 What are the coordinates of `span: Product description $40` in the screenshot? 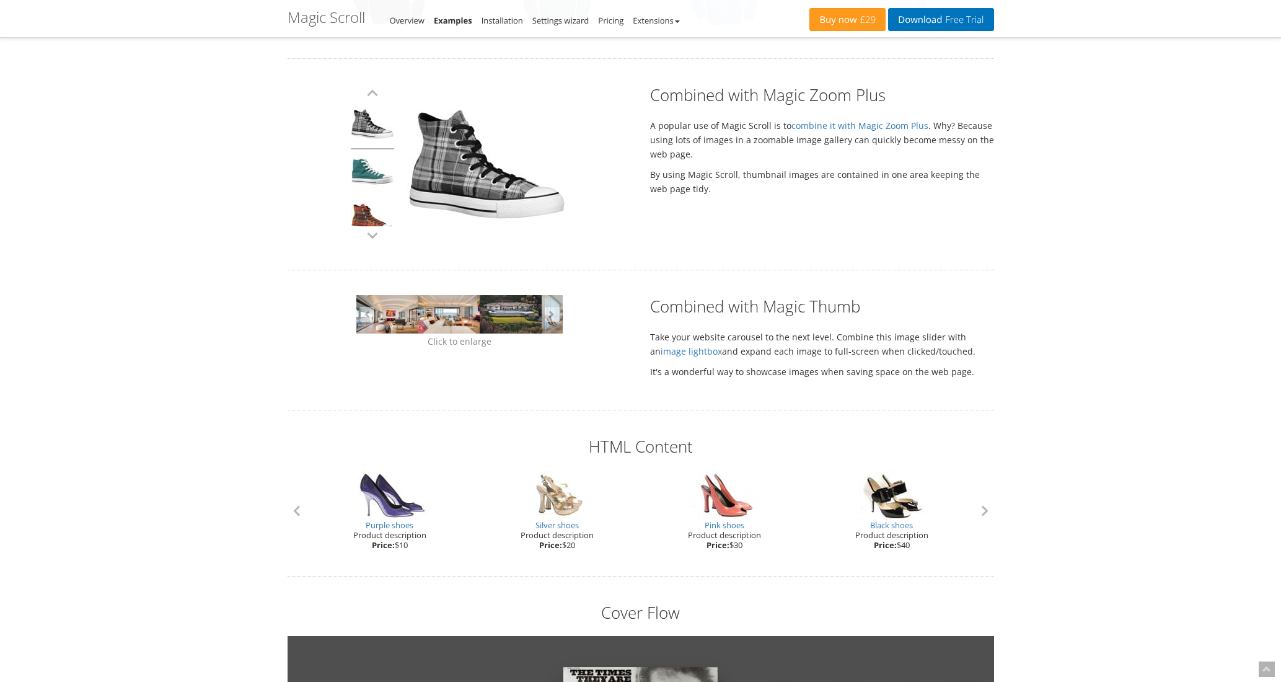 It's located at (892, 535).